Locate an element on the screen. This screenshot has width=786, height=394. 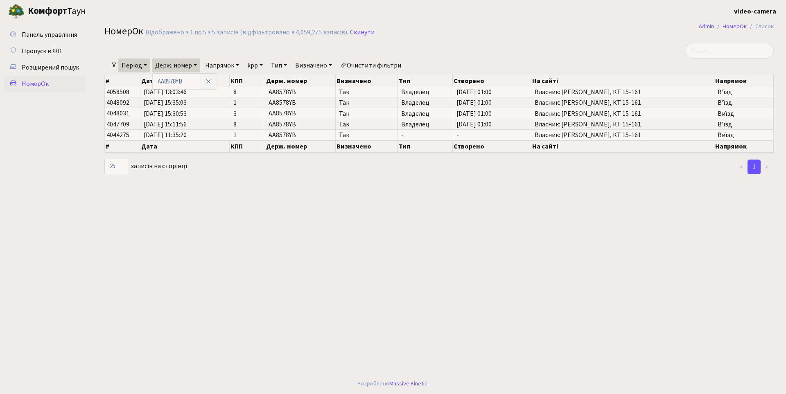
span: 4044275 is located at coordinates (118, 135).